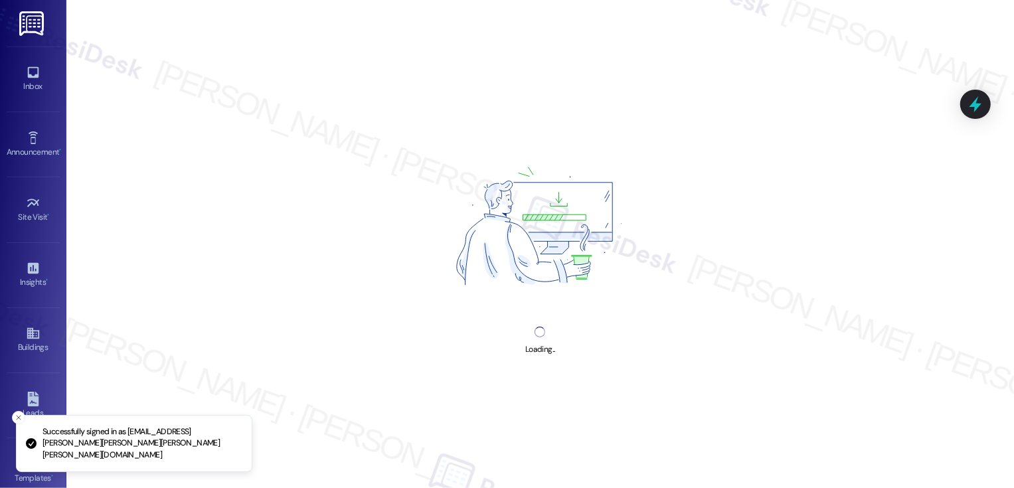  Describe the element at coordinates (540, 349) in the screenshot. I see `div: Loading...` at that location.